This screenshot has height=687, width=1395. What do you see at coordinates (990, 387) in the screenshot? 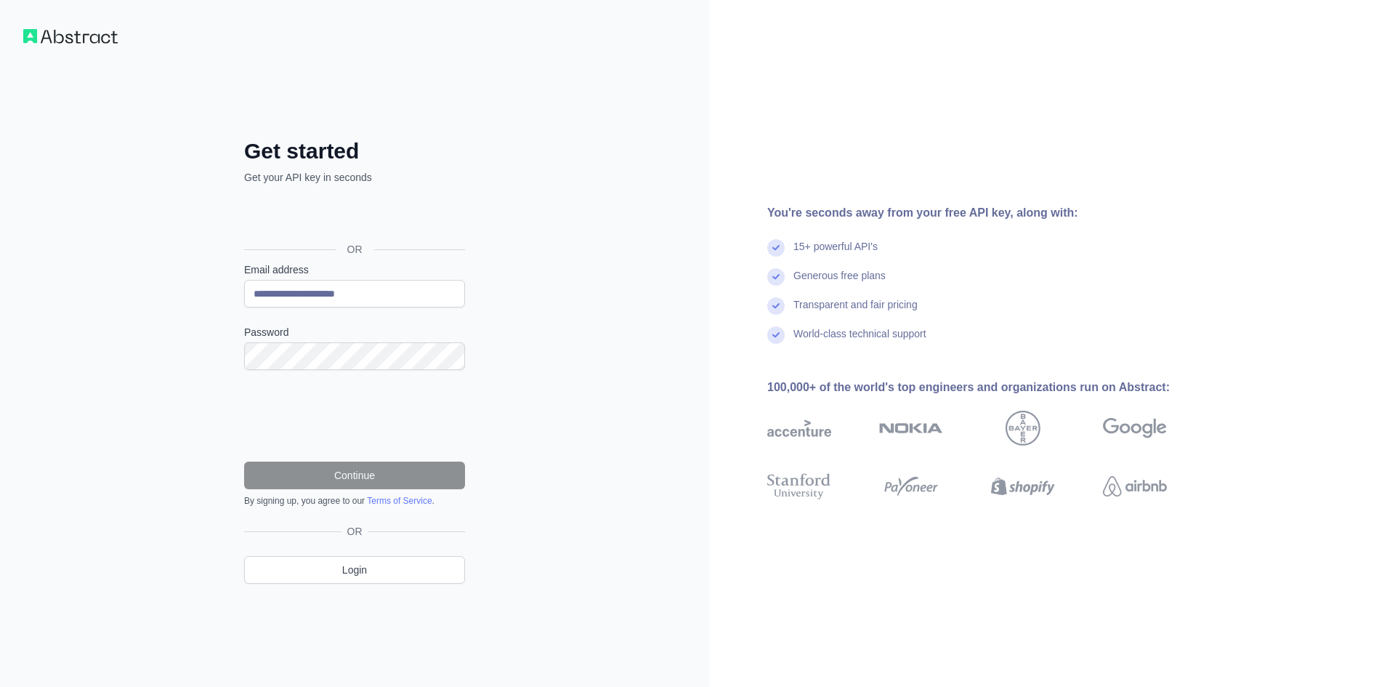
I see `div: 100,000+ of the world's top engineers and organizations run on Abstract:` at bounding box center [990, 387].